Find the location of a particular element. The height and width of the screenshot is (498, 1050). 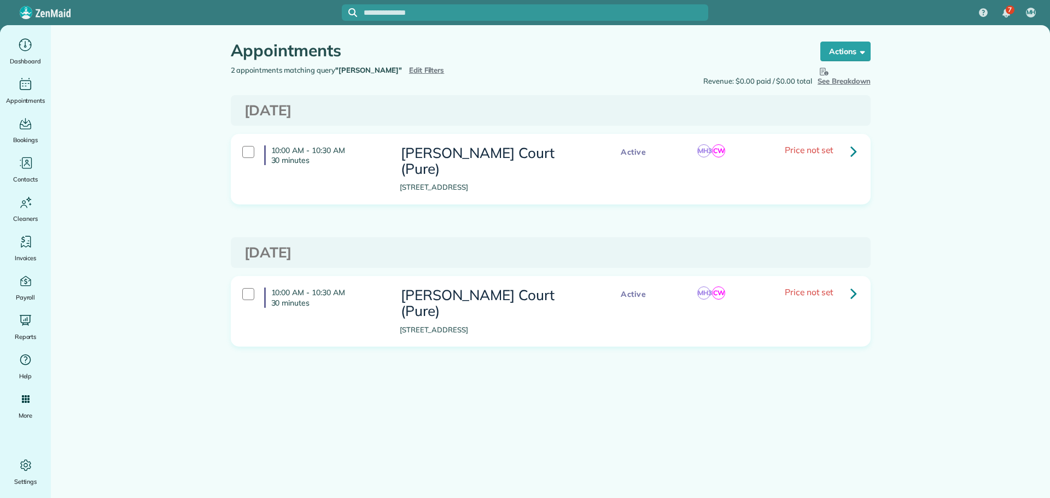

a: Payroll is located at coordinates (25, 288).